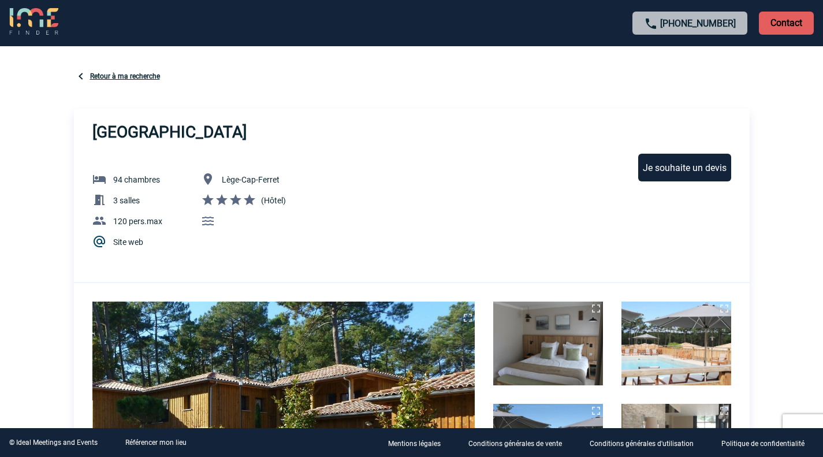  I want to click on span: (Hôtel), so click(273, 200).